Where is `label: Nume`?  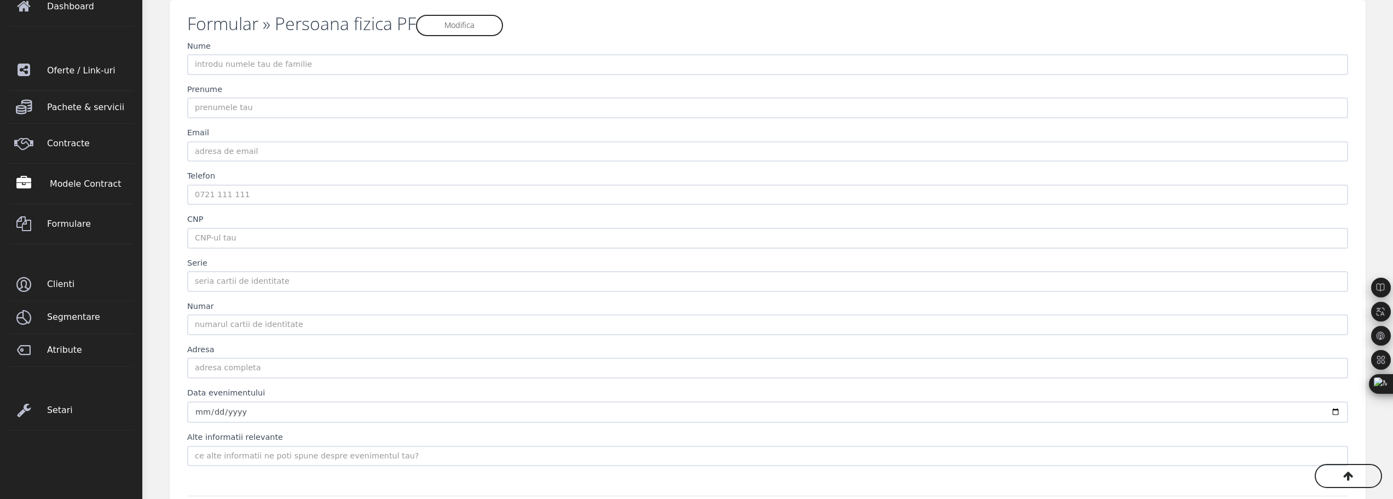
label: Nume is located at coordinates (199, 47).